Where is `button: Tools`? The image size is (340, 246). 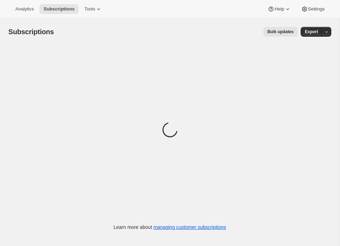
button: Tools is located at coordinates (93, 9).